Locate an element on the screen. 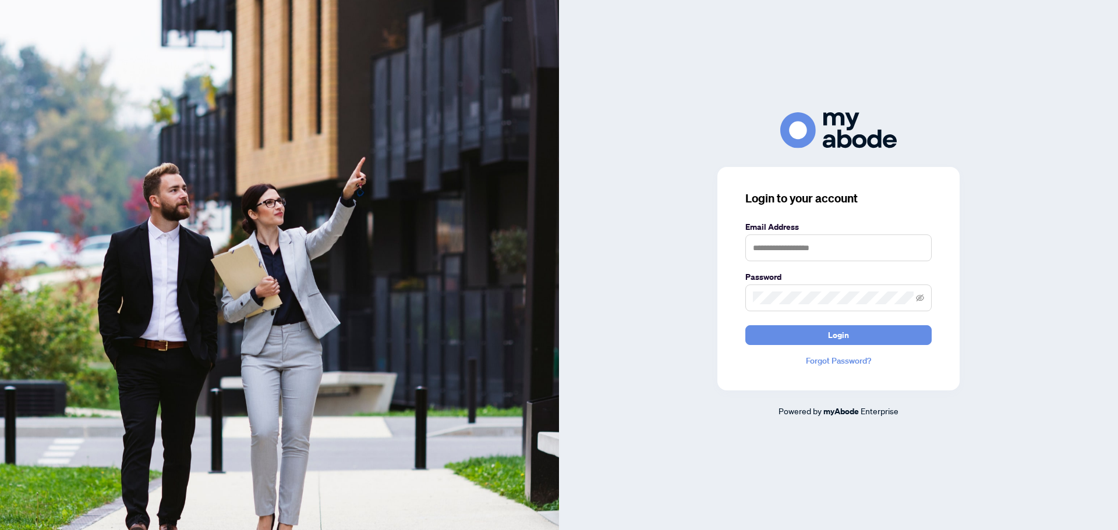 The width and height of the screenshot is (1118, 530). span: Login is located at coordinates (838, 335).